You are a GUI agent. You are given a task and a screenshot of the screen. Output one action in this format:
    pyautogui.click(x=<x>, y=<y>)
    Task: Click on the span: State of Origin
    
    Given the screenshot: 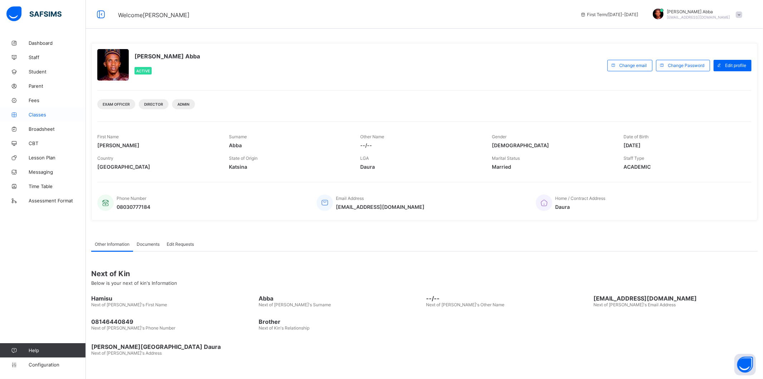 What is the action you would take?
    pyautogui.click(x=243, y=158)
    